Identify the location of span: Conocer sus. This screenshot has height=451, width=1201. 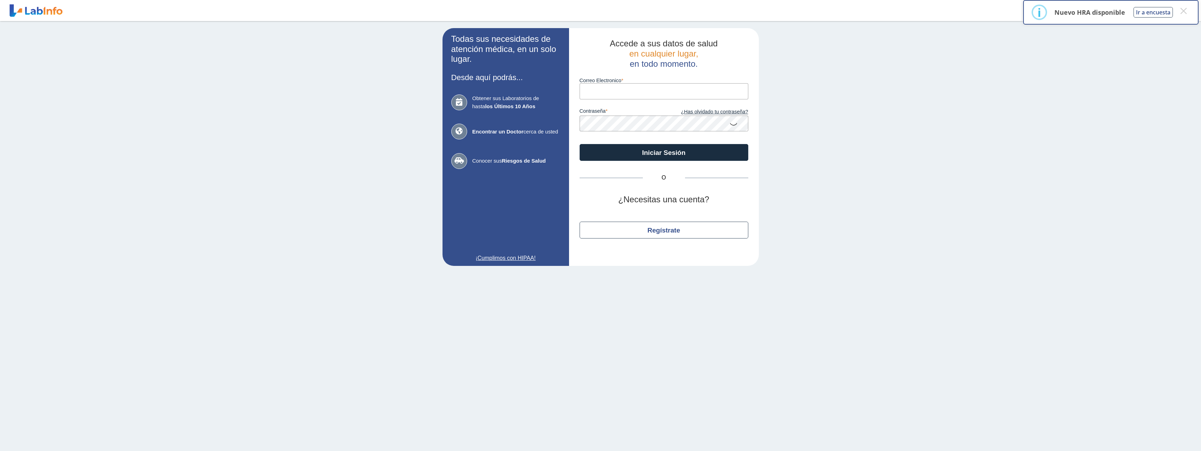
(516, 161).